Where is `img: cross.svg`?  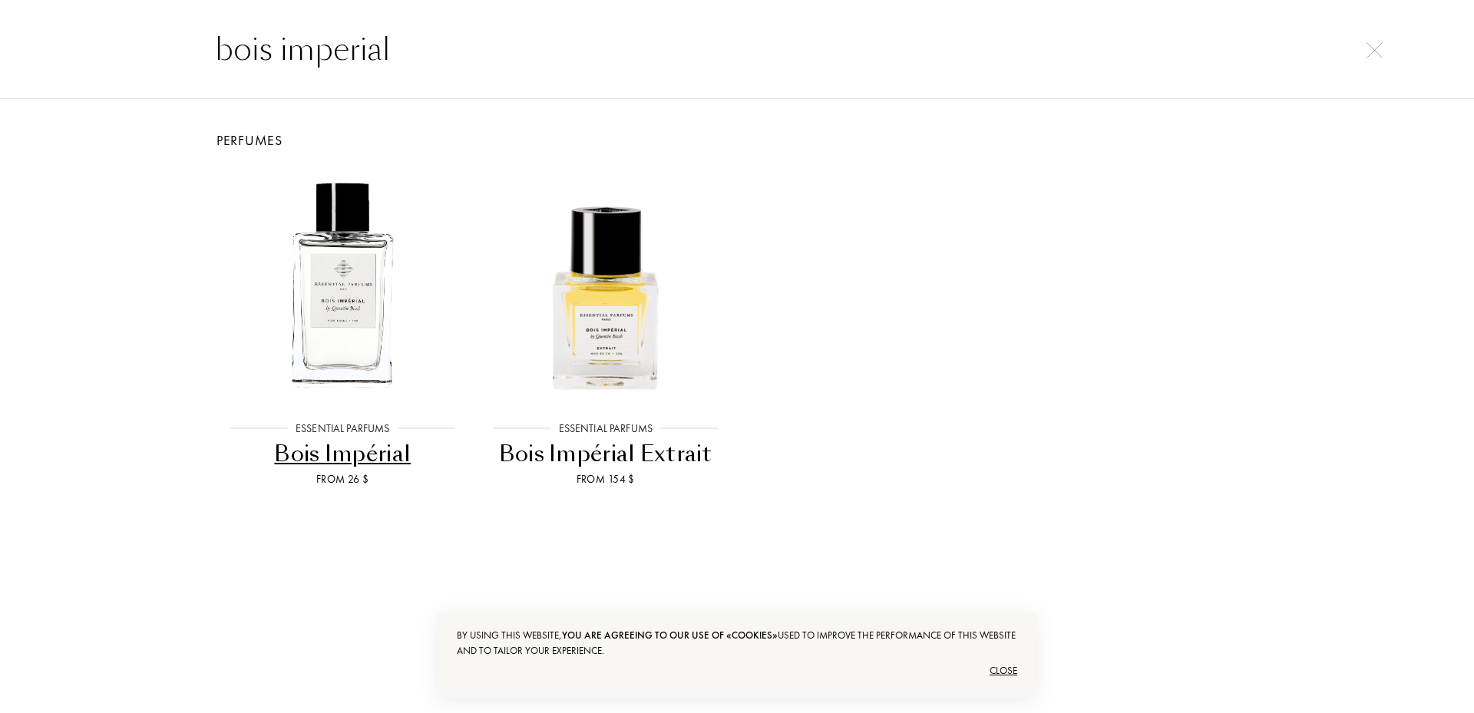
img: cross.svg is located at coordinates (1374, 50).